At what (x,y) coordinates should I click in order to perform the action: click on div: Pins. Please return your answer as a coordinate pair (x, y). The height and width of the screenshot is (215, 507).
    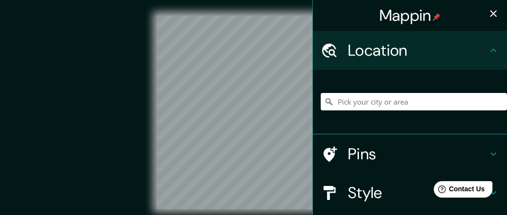
    Looking at the image, I should click on (410, 154).